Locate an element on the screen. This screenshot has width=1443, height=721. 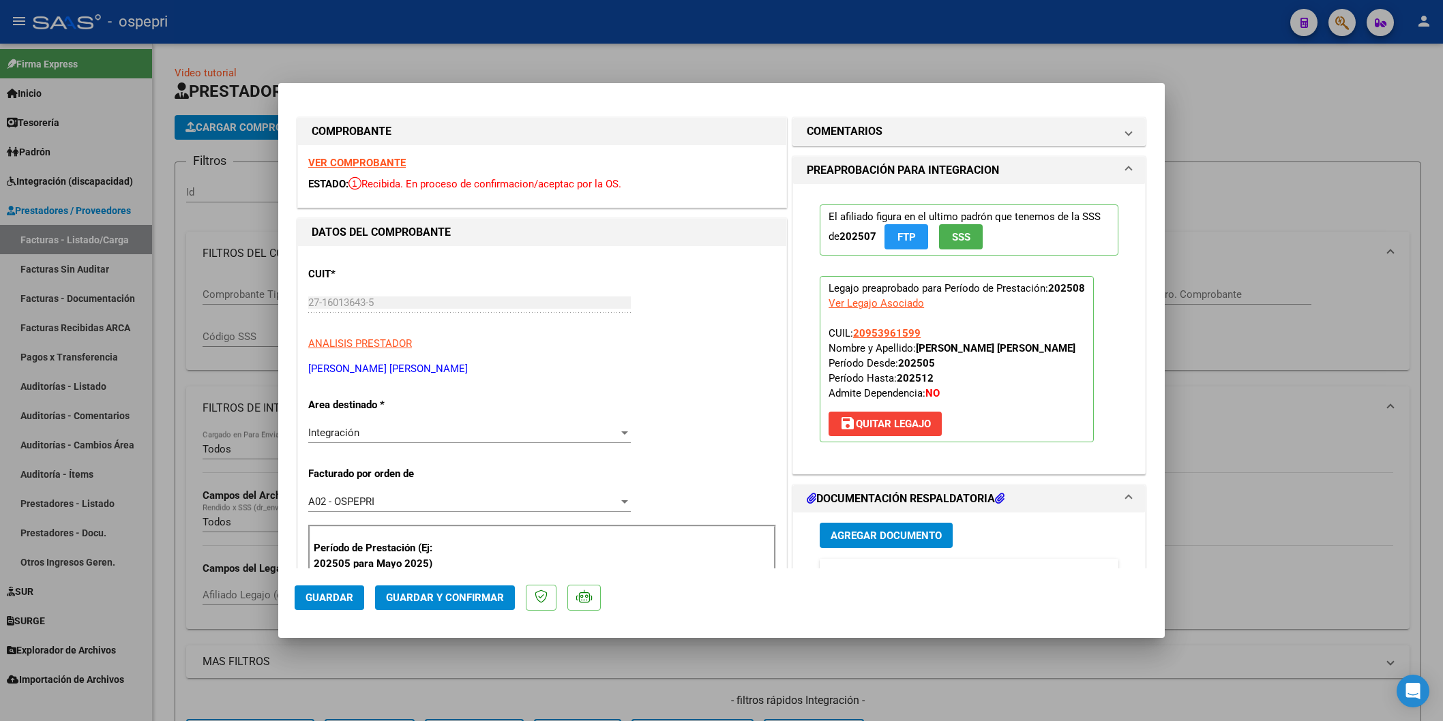
p: Facturado por orden de is located at coordinates (378, 474).